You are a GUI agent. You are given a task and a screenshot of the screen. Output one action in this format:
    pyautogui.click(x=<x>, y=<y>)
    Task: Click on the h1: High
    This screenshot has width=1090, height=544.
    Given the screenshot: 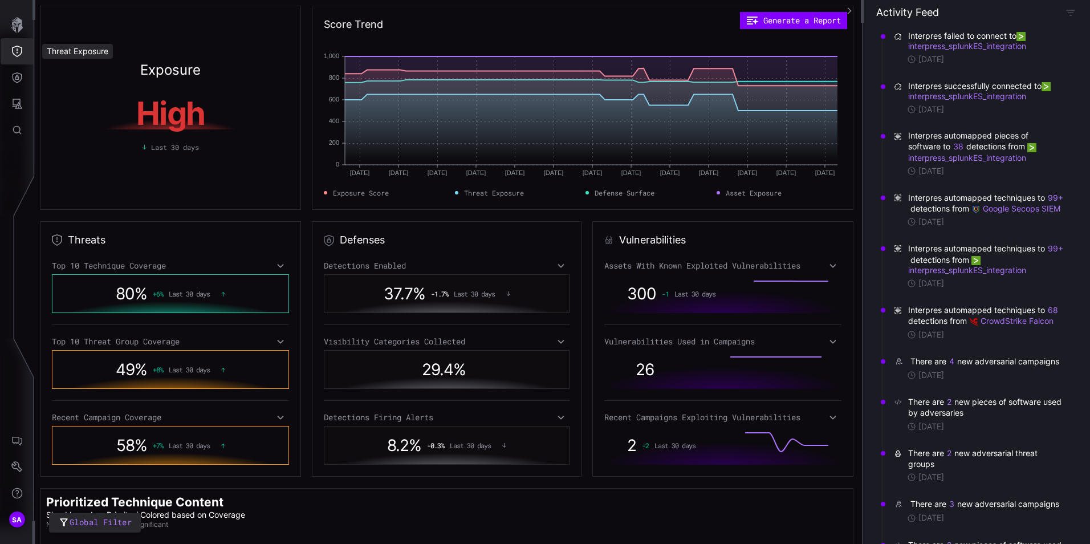 What is the action you would take?
    pyautogui.click(x=170, y=113)
    